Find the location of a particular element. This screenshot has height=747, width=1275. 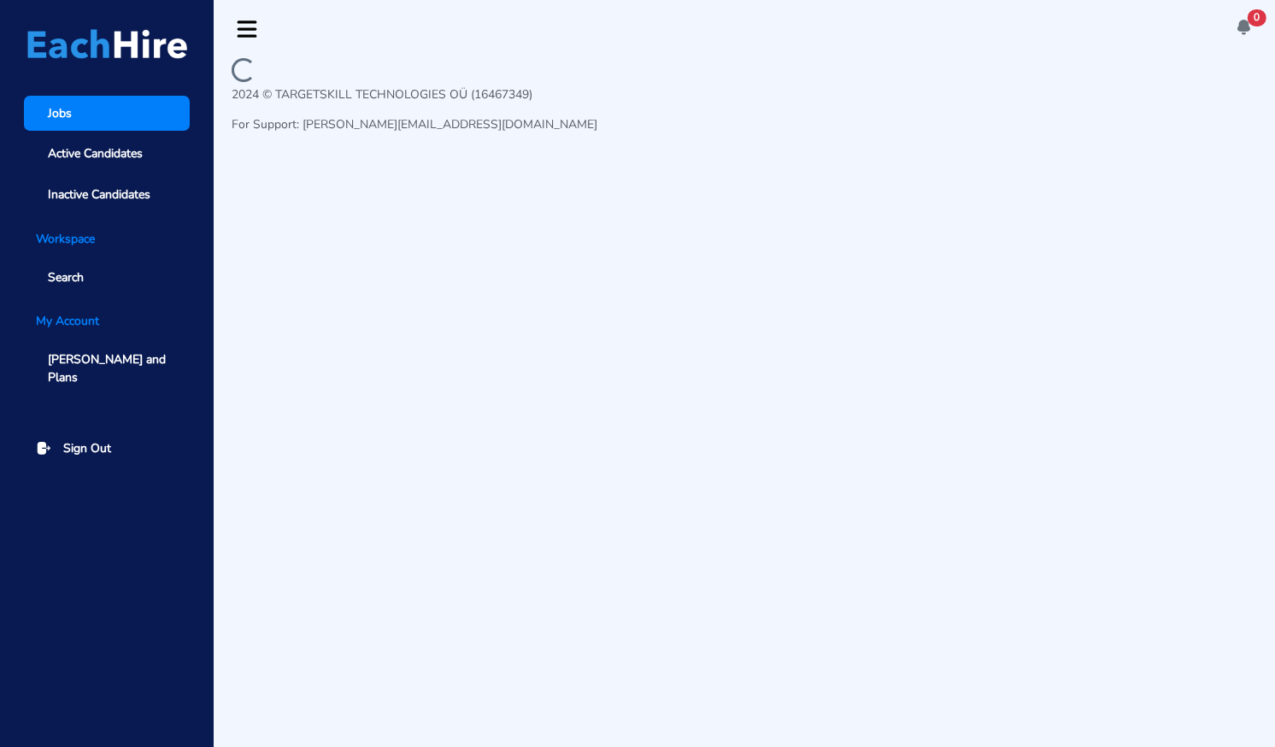

span: 0 is located at coordinates (1257, 18).